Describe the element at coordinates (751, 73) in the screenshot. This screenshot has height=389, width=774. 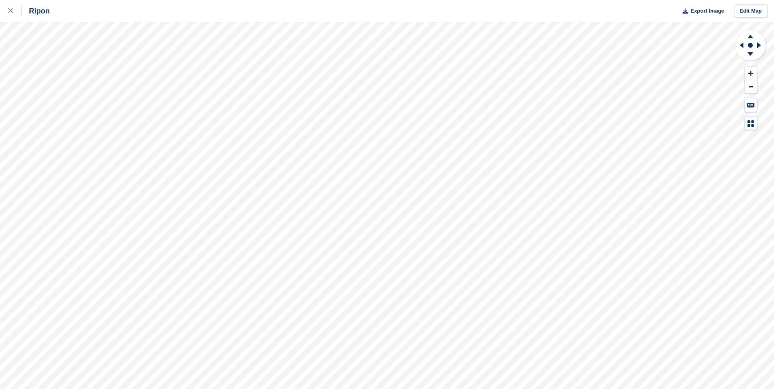
I see `button: Zoom In` at that location.